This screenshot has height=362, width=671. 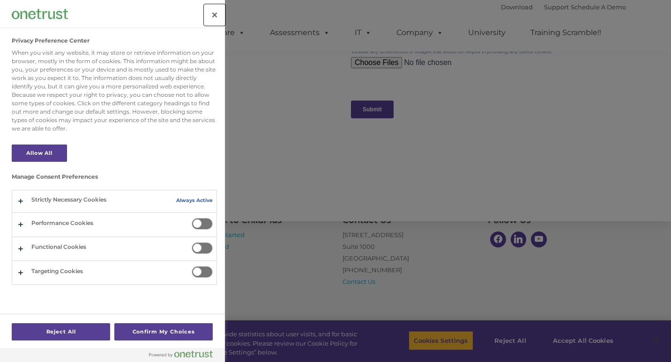 I want to click on img: Company Logo, so click(x=40, y=14).